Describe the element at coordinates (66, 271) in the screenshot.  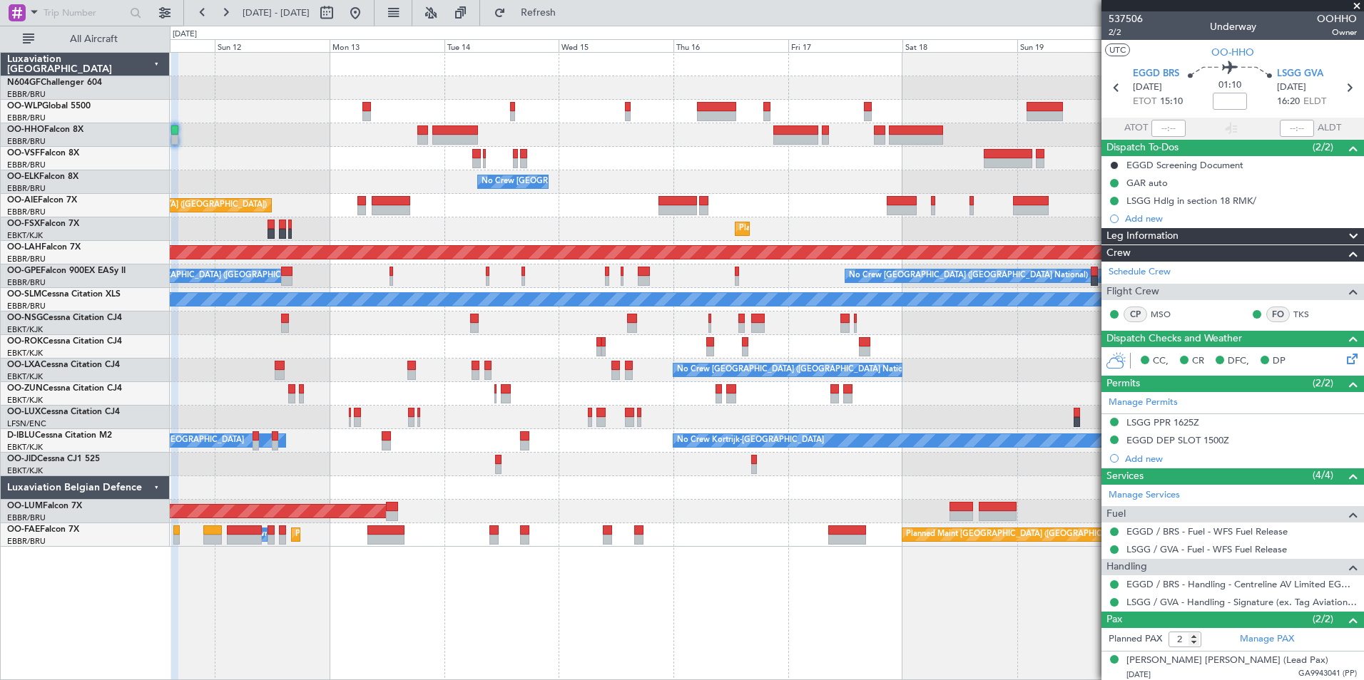
I see `a: OO-GPEFalcon 900EX EASy II` at that location.